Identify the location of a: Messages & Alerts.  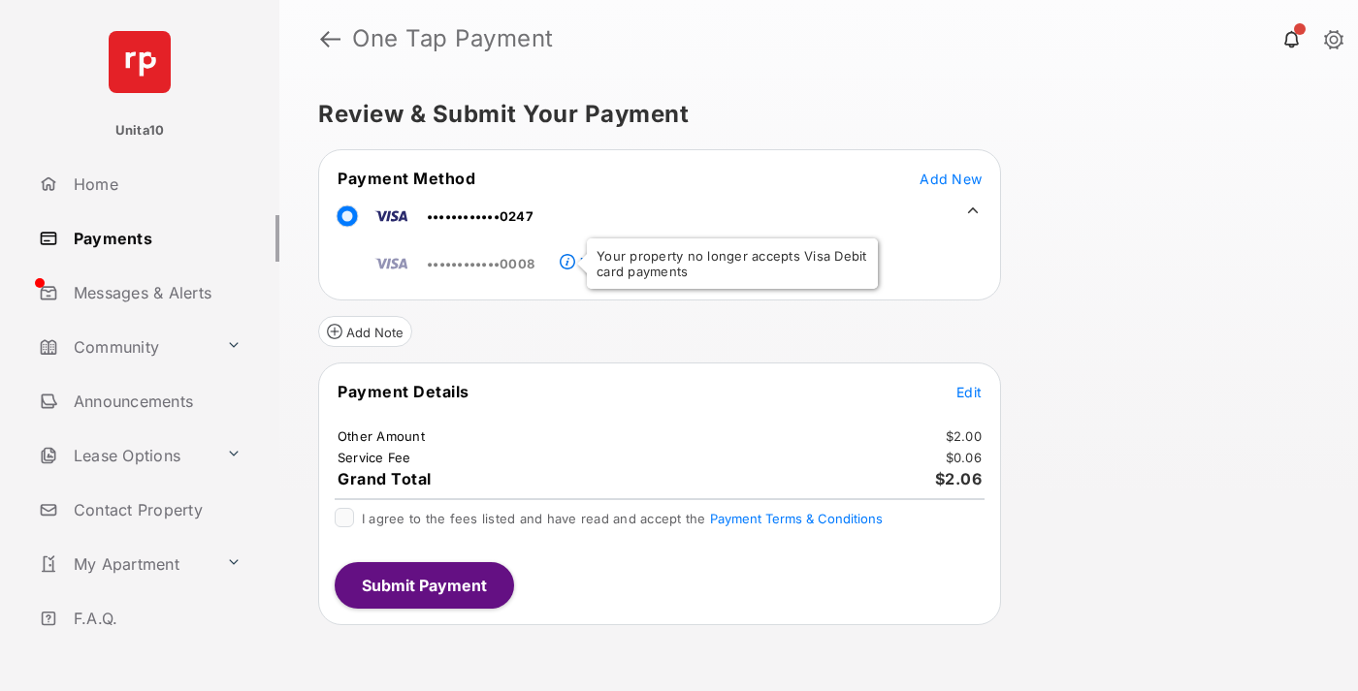
(155, 293).